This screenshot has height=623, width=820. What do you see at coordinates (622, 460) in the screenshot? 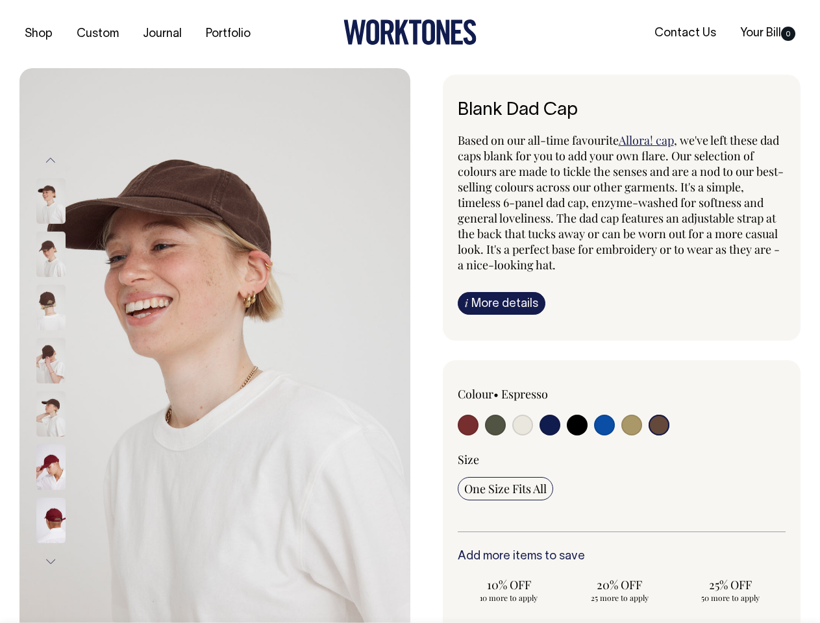
I see `div: Size` at bounding box center [622, 460].